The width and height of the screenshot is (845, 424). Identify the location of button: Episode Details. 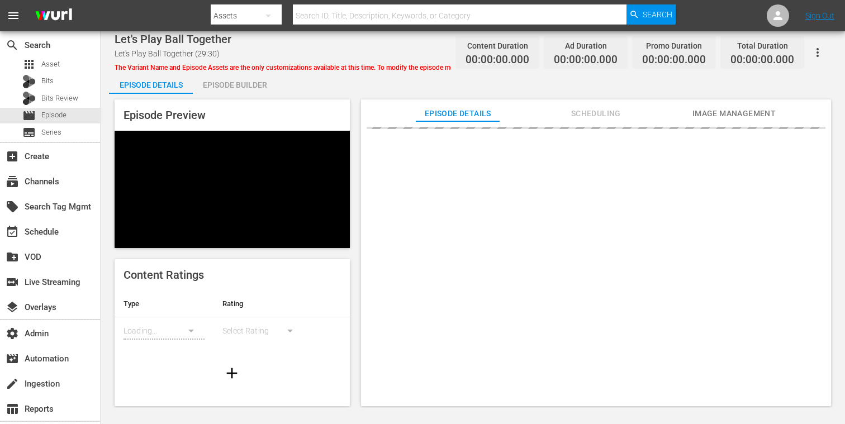
(151, 83).